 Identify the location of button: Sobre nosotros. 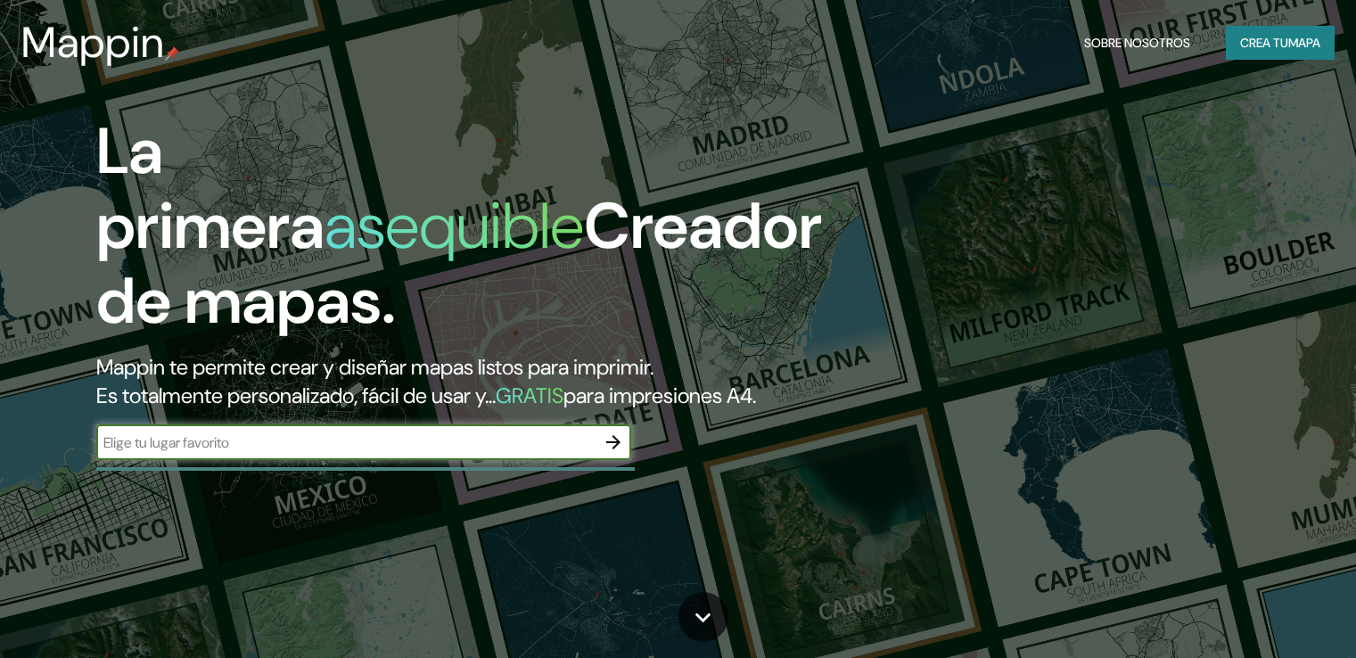
(1137, 43).